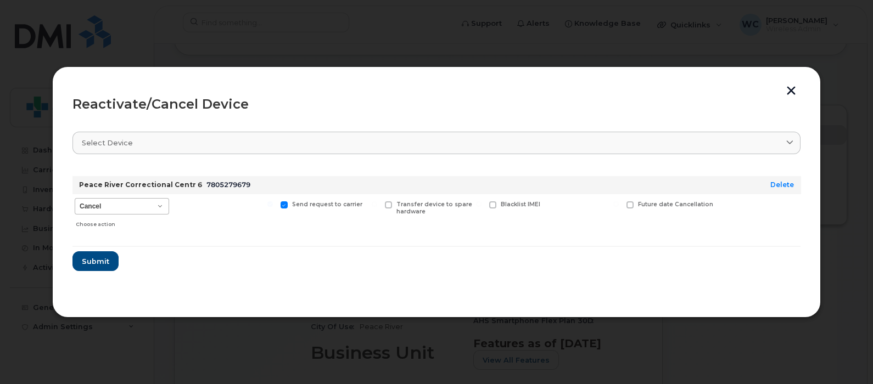 The width and height of the screenshot is (873, 384). What do you see at coordinates (141, 184) in the screenshot?
I see `strong: Peace River Correctional Centr 6` at bounding box center [141, 184].